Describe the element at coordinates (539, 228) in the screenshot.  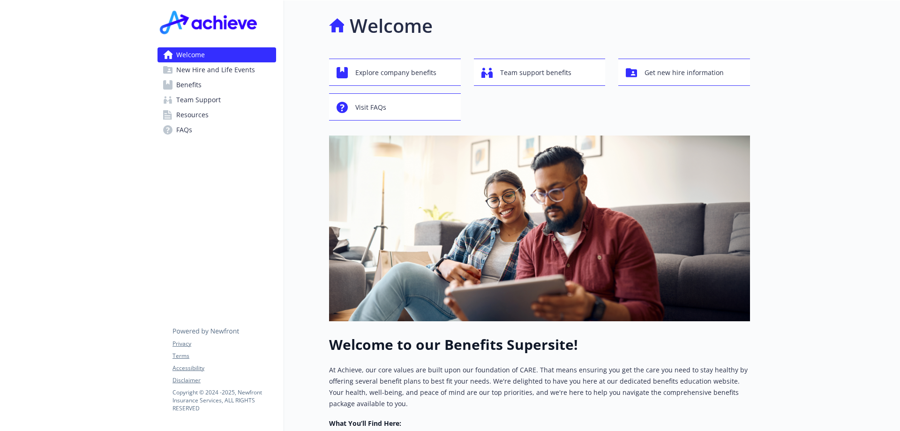
I see `img: overview page banner` at that location.